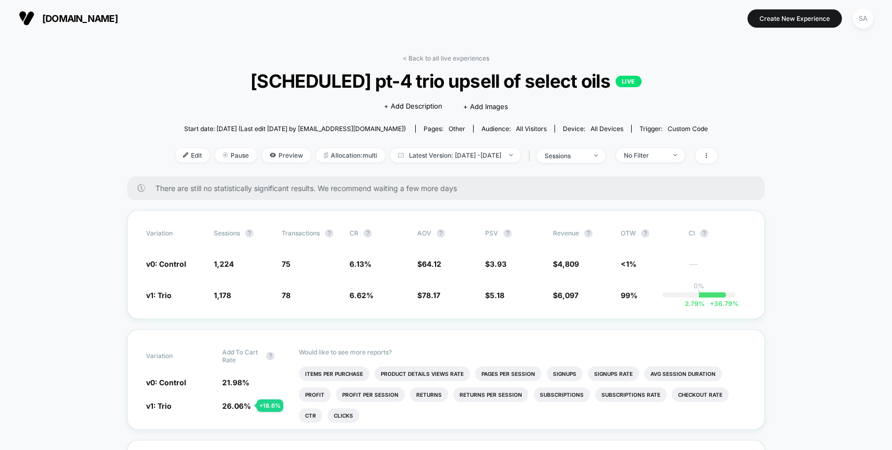 Image resolution: width=892 pixels, height=450 pixels. I want to click on span: Sessions, so click(227, 233).